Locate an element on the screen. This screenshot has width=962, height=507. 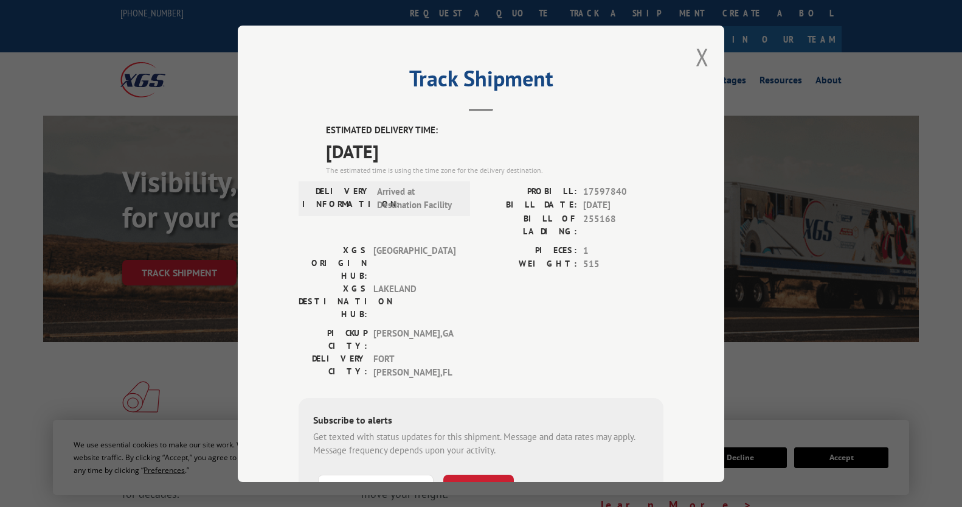
label: PICKUP CITY: is located at coordinates (333, 339).